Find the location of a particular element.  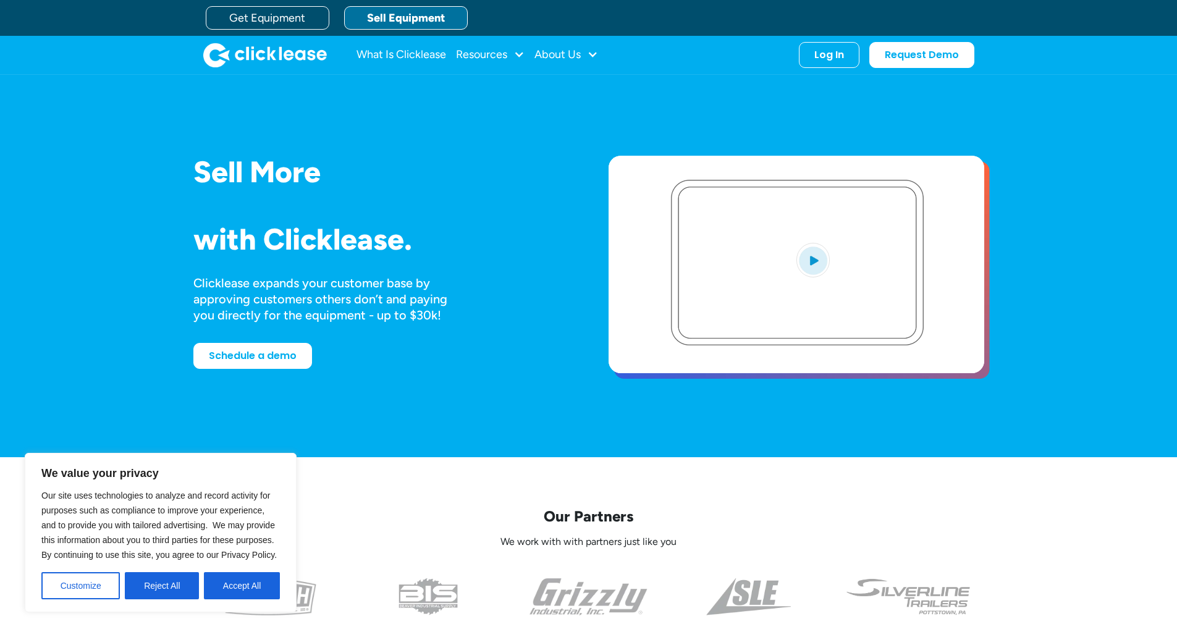

button: Reject All is located at coordinates (162, 586).